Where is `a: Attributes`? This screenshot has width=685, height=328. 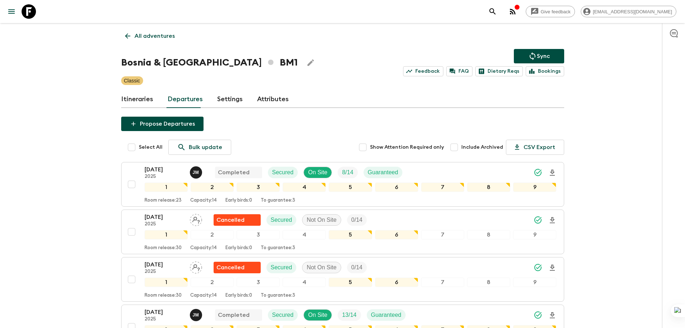
a: Attributes is located at coordinates (273, 99).